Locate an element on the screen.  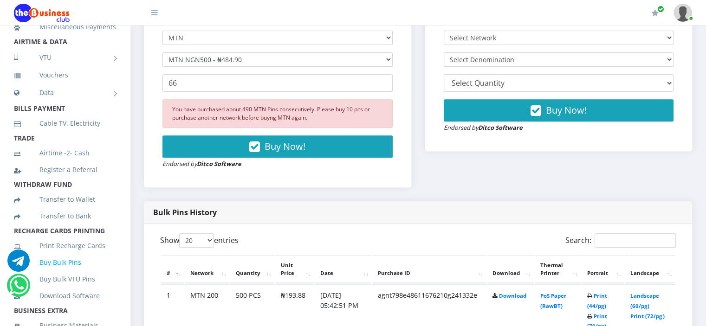
img: Logo is located at coordinates (42, 13).